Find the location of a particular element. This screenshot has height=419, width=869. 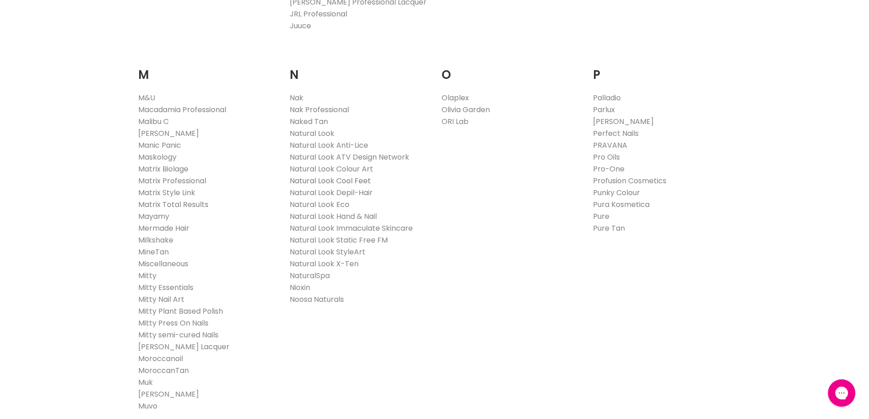

a: Natural Look Colour Art is located at coordinates (331, 169).